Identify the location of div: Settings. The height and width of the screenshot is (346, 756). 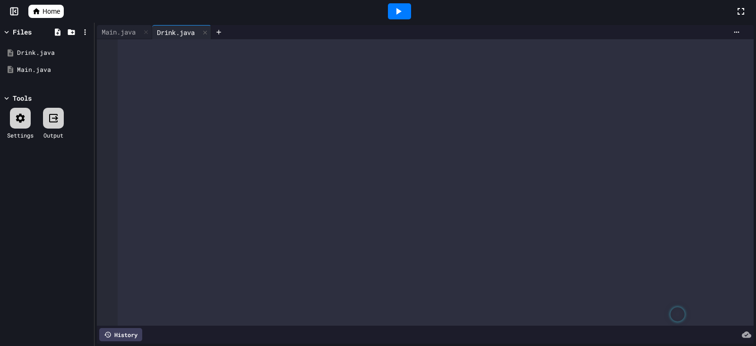
(20, 135).